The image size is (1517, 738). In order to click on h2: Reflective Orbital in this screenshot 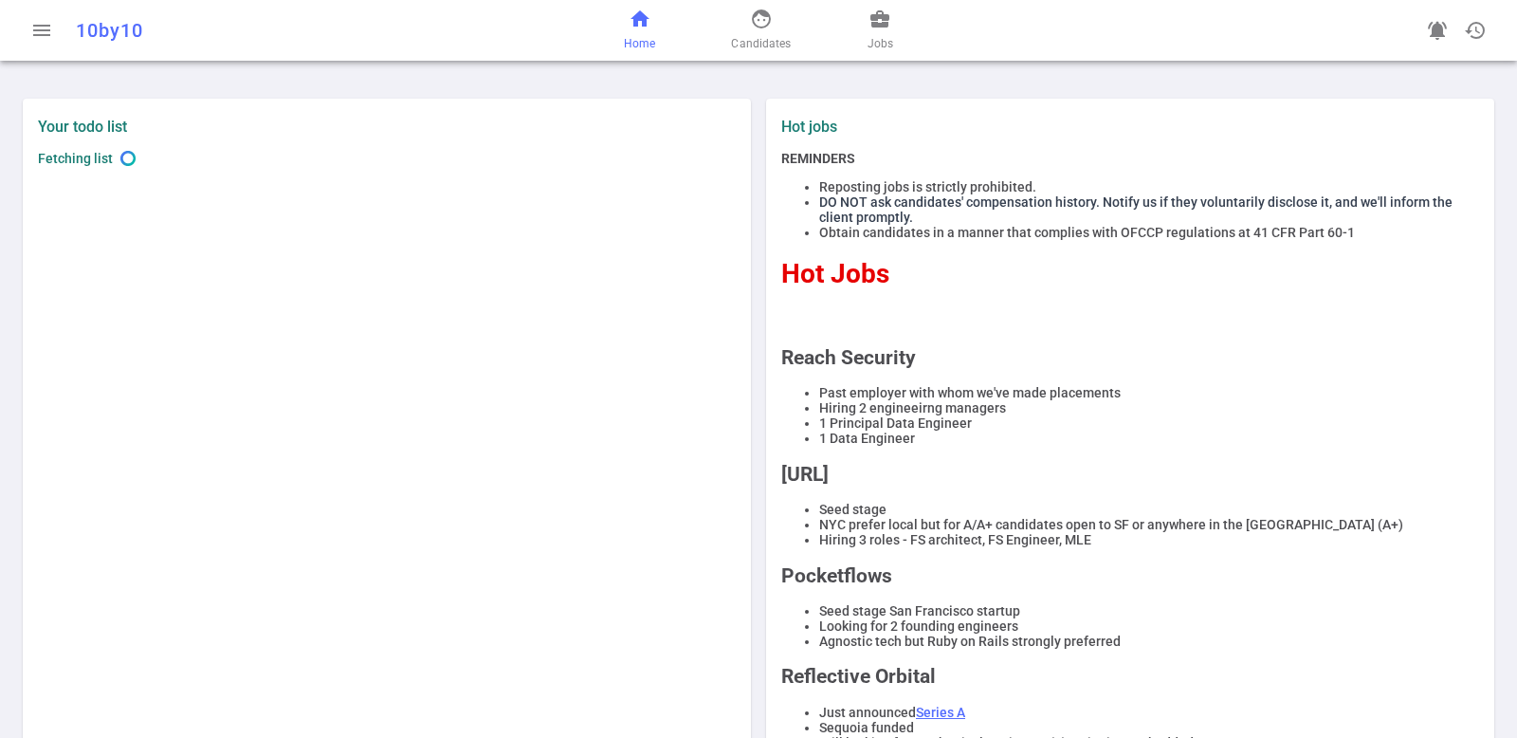, I will do `click(1130, 676)`.